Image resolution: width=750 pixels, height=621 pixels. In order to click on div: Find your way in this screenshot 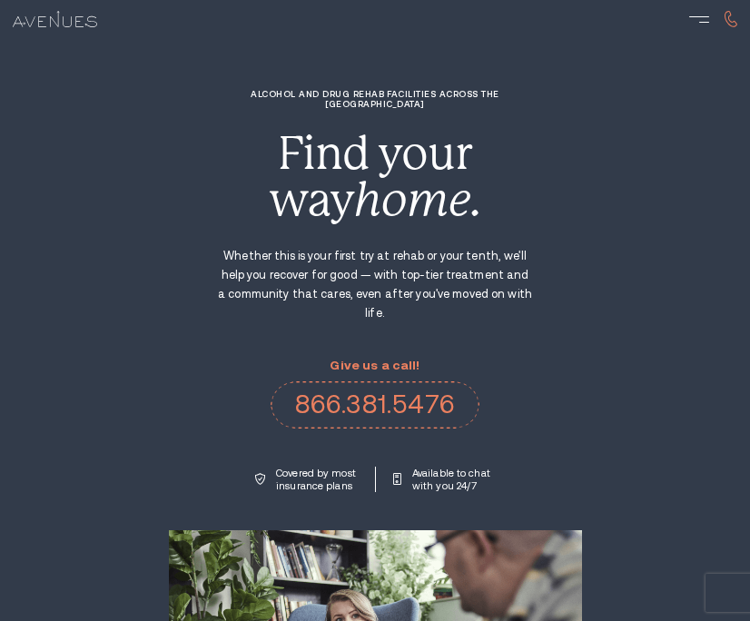, I will do `click(375, 176)`.